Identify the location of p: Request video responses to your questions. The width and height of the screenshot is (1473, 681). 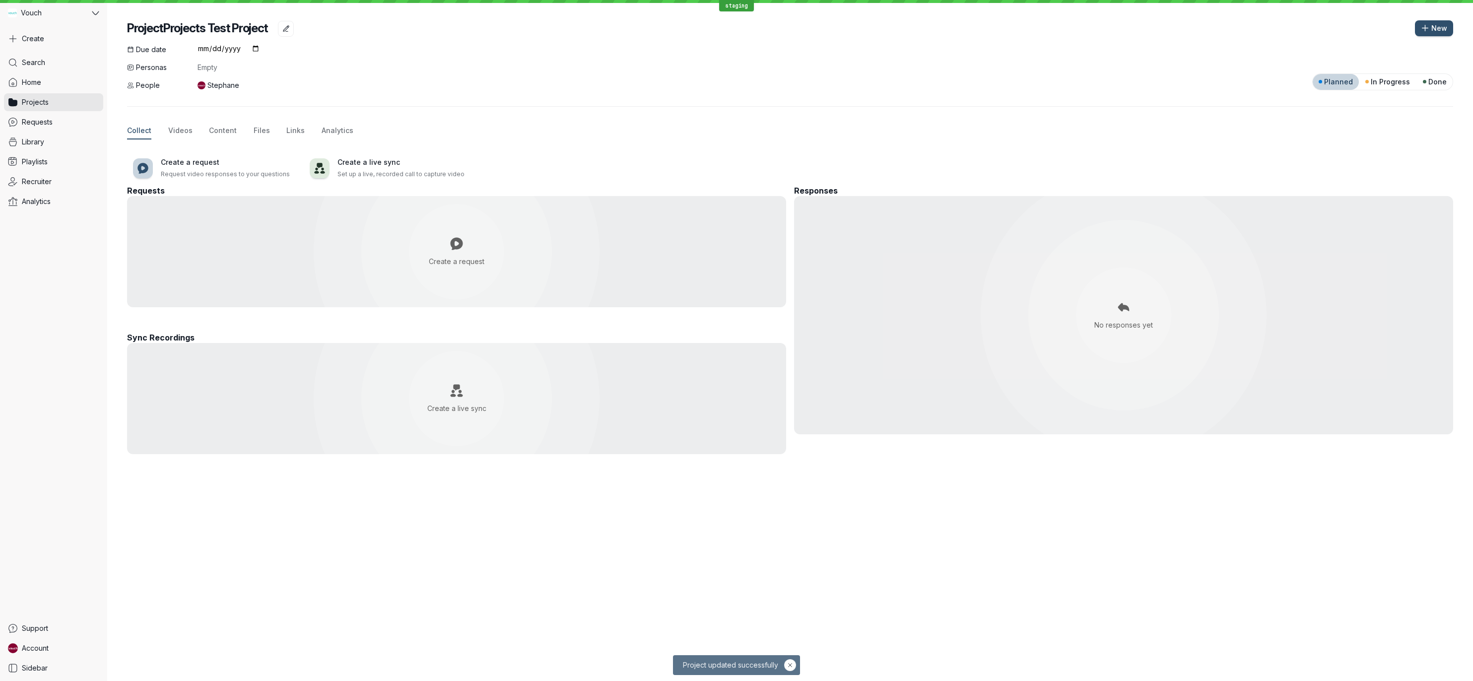
(225, 174).